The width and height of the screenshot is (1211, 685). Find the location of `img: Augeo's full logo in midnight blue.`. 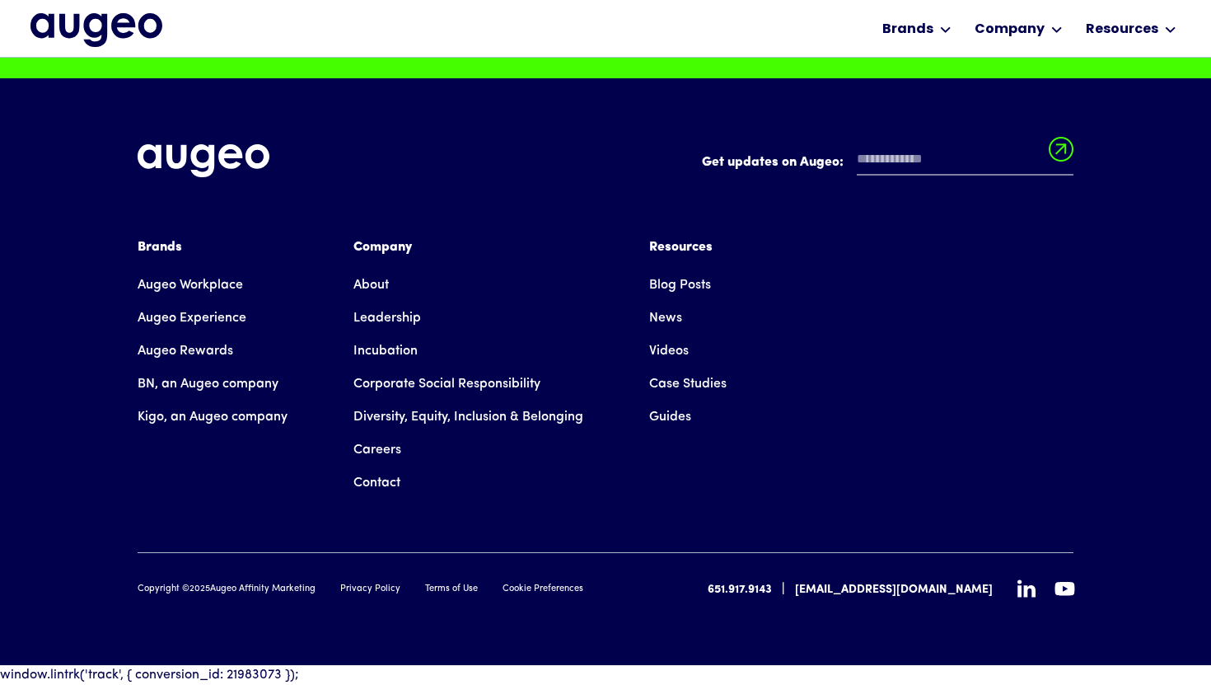

img: Augeo's full logo in midnight blue. is located at coordinates (96, 30).